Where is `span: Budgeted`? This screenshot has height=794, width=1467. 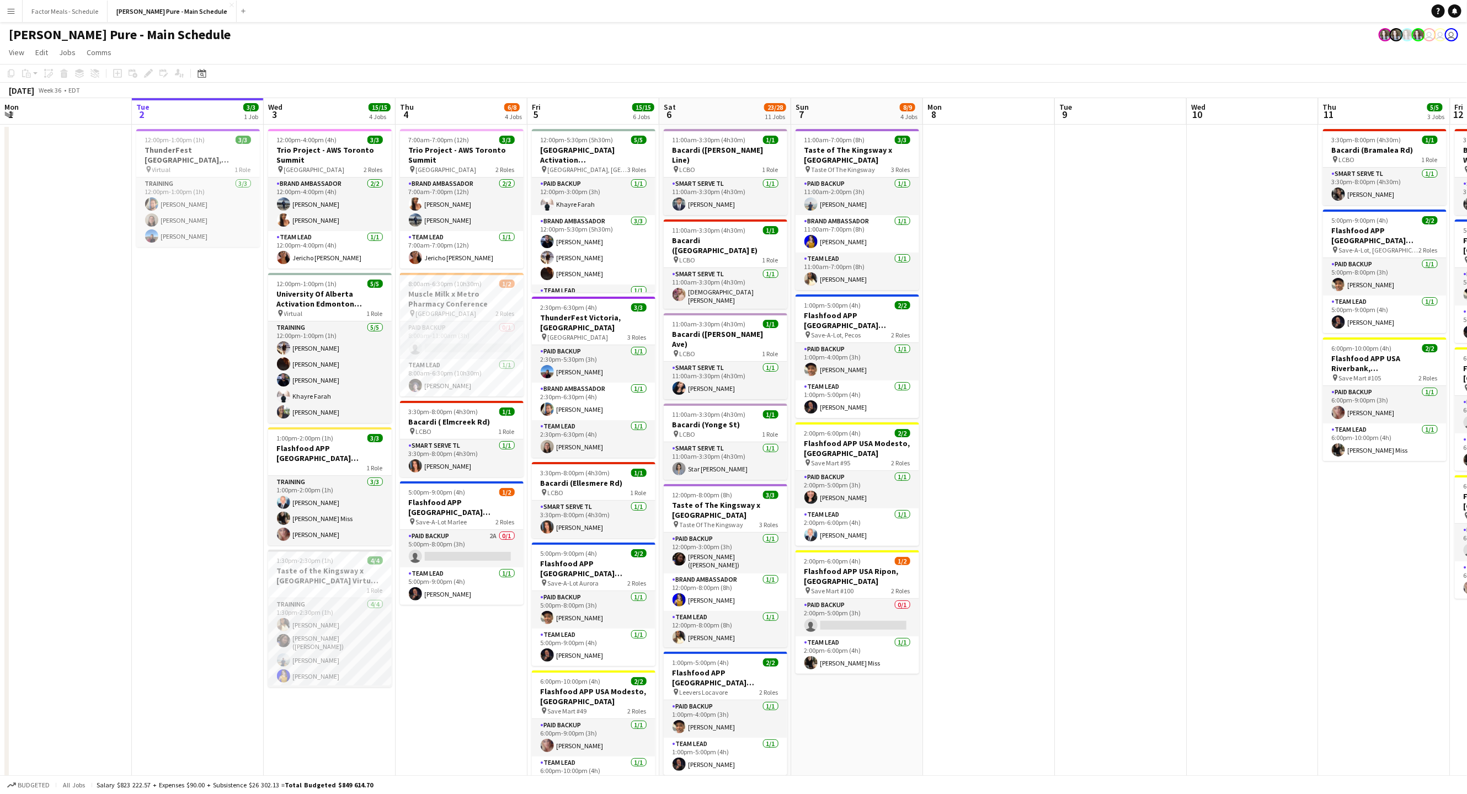 span: Budgeted is located at coordinates (34, 786).